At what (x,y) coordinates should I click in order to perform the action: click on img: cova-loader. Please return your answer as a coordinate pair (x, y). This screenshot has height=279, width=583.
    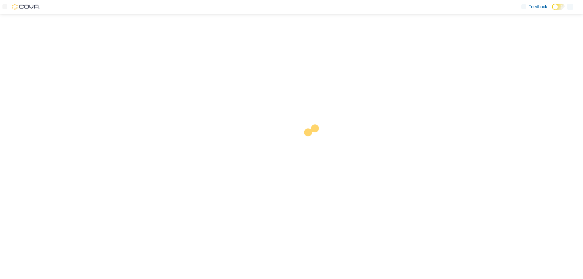
    Looking at the image, I should click on (314, 143).